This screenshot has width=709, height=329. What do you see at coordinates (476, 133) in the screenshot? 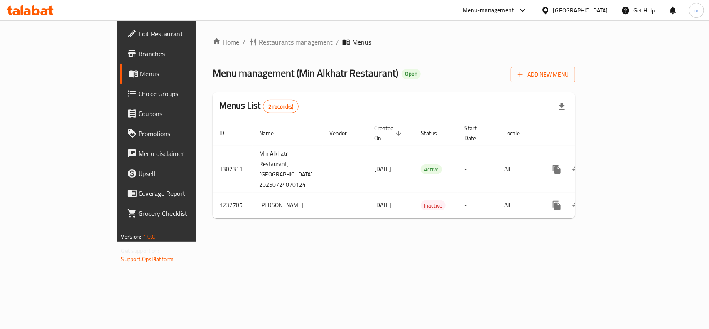
I see `span: Start Date` at bounding box center [476, 133].